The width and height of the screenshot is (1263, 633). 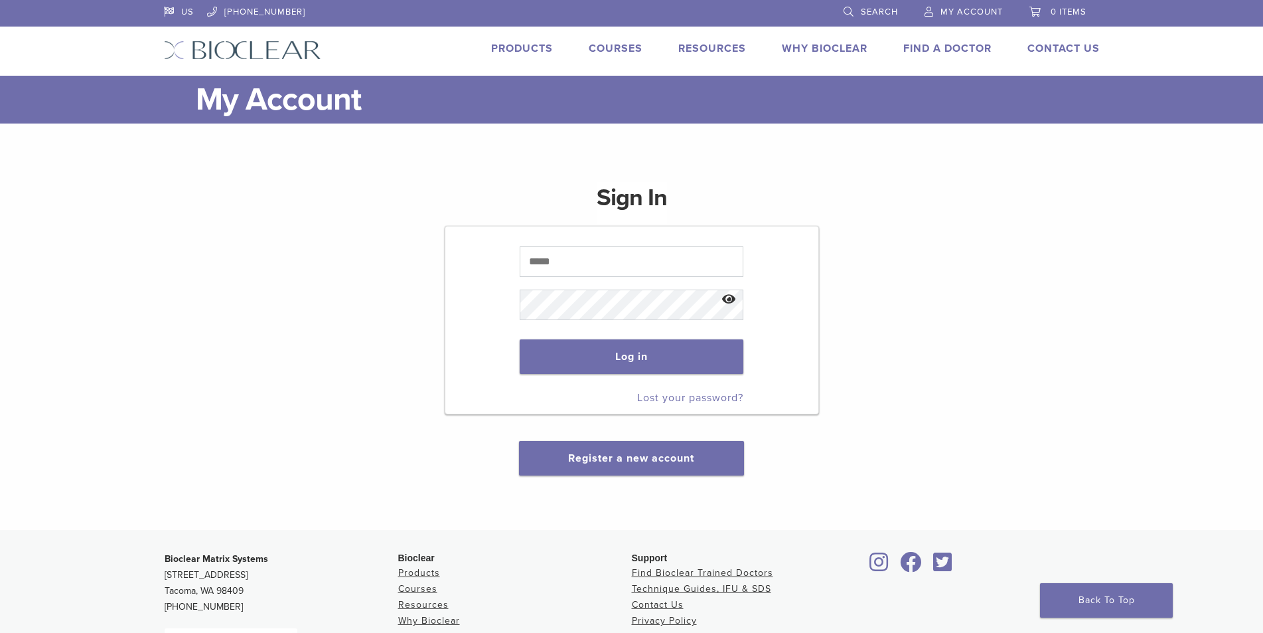 What do you see at coordinates (702, 572) in the screenshot?
I see `a: Find Bioclear Trained Doctors` at bounding box center [702, 572].